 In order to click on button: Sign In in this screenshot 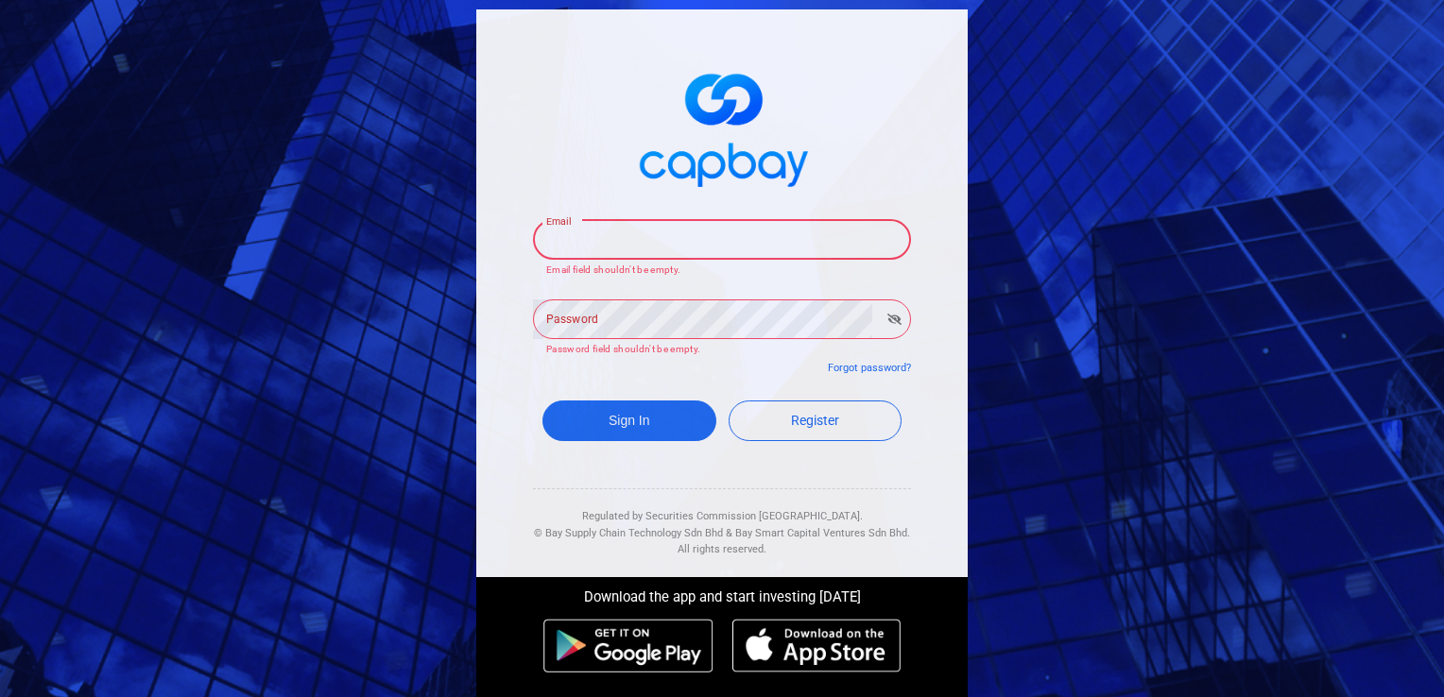, I will do `click(629, 420)`.